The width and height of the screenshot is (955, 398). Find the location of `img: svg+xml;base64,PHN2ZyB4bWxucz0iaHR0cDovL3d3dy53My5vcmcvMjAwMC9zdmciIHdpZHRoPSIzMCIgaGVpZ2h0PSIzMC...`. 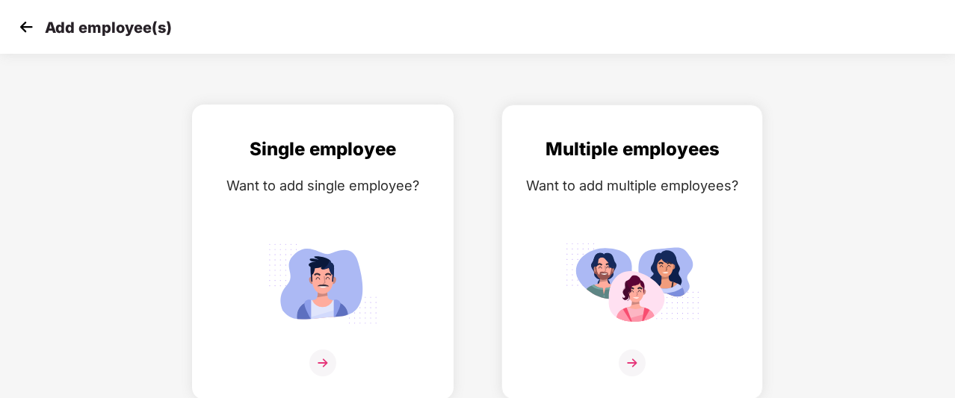

img: svg+xml;base64,PHN2ZyB4bWxucz0iaHR0cDovL3d3dy53My5vcmcvMjAwMC9zdmciIHdpZHRoPSIzMCIgaGVpZ2h0PSIzMC... is located at coordinates (26, 27).